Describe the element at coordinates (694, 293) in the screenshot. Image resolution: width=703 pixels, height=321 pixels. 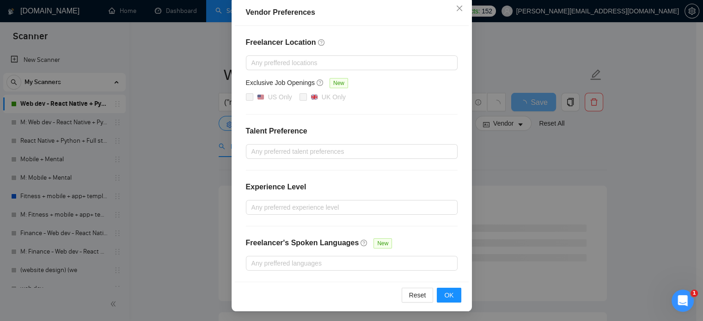
I see `span: 1` at that location.